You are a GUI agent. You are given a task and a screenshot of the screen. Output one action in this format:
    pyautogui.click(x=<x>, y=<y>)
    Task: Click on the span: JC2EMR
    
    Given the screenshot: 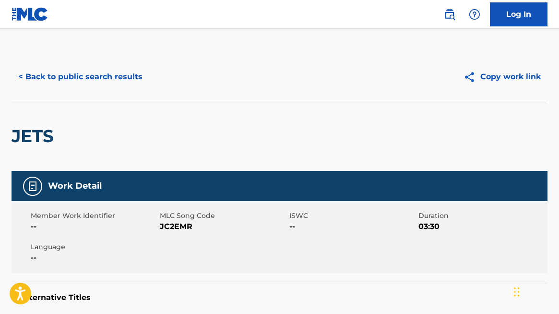 What is the action you would take?
    pyautogui.click(x=223, y=227)
    